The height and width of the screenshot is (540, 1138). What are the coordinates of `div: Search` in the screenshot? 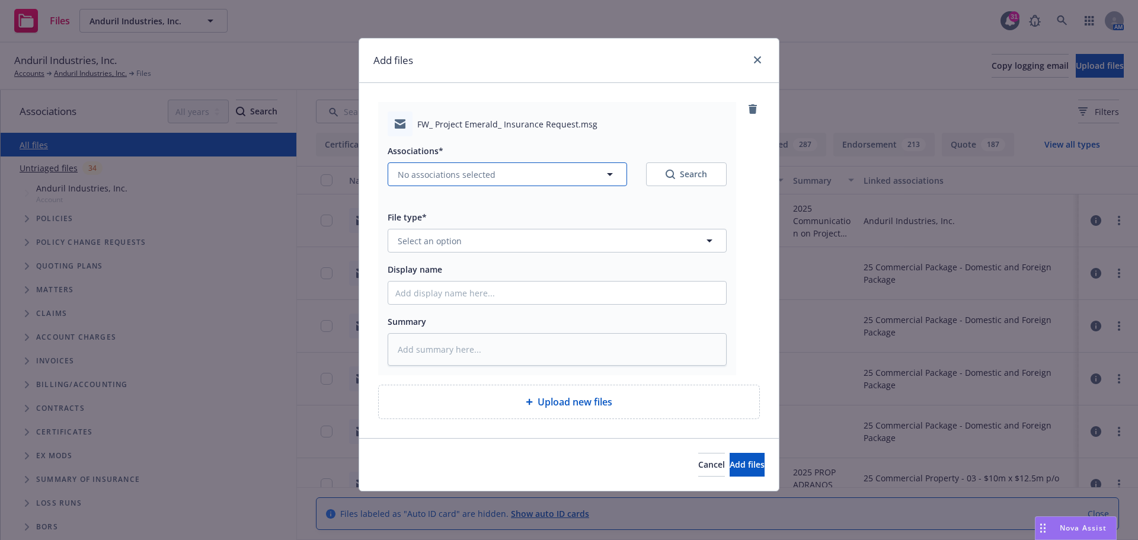 It's located at (687, 174).